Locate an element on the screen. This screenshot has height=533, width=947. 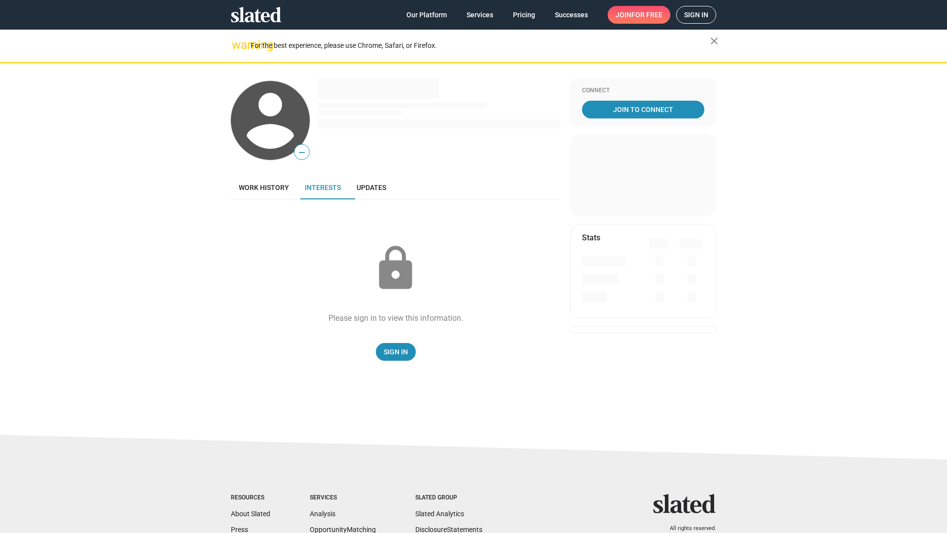
span: Sign In is located at coordinates (396, 352).